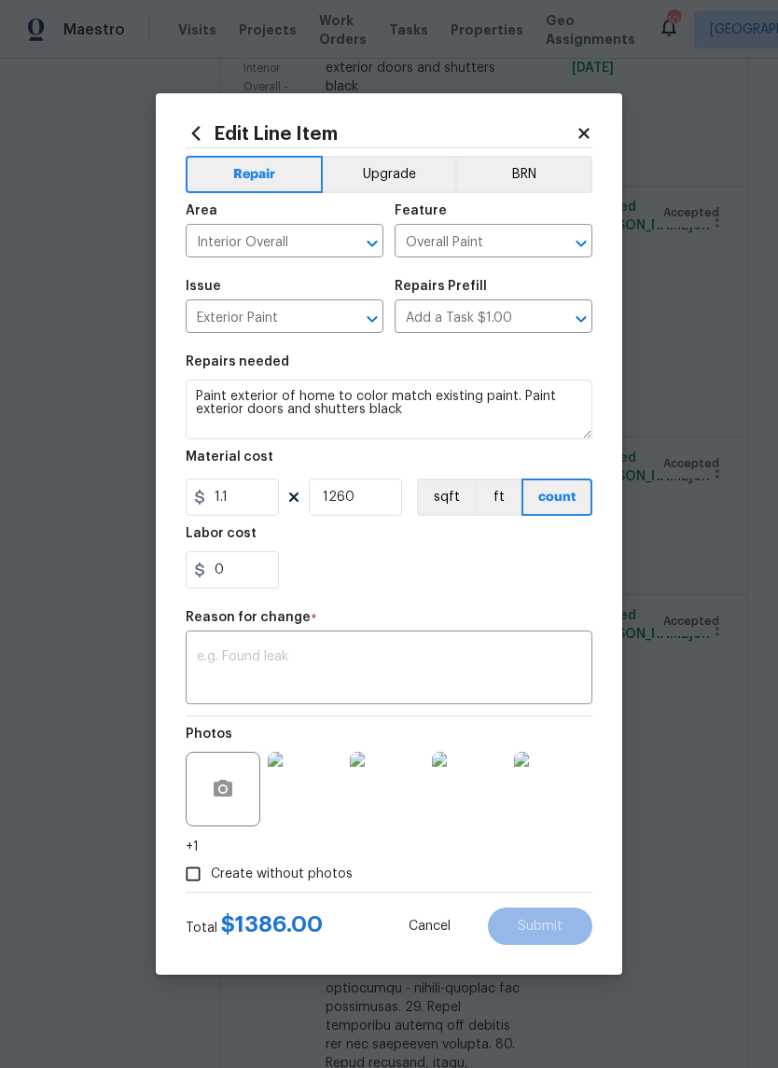 The height and width of the screenshot is (1068, 778). Describe the element at coordinates (237, 362) in the screenshot. I see `h5: Repairs needed` at that location.